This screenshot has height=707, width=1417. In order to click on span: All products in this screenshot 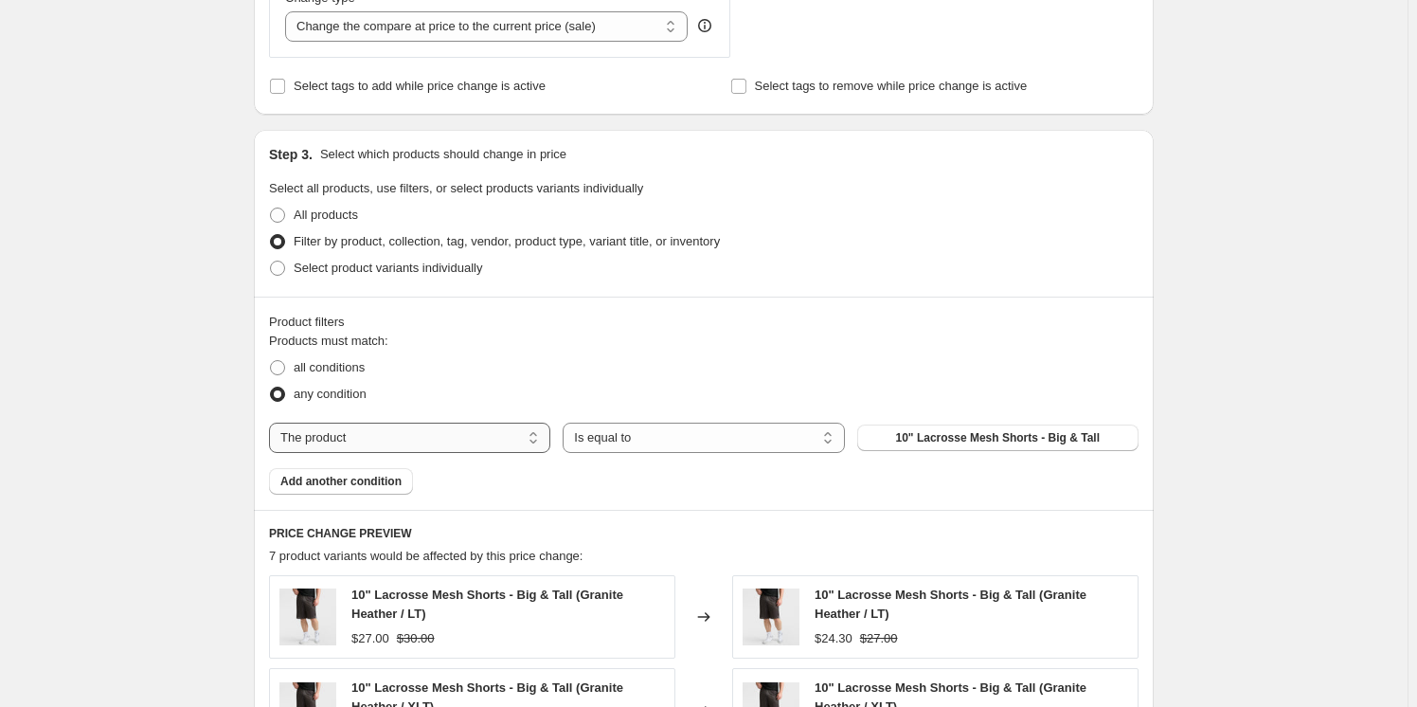, I will do `click(326, 214)`.